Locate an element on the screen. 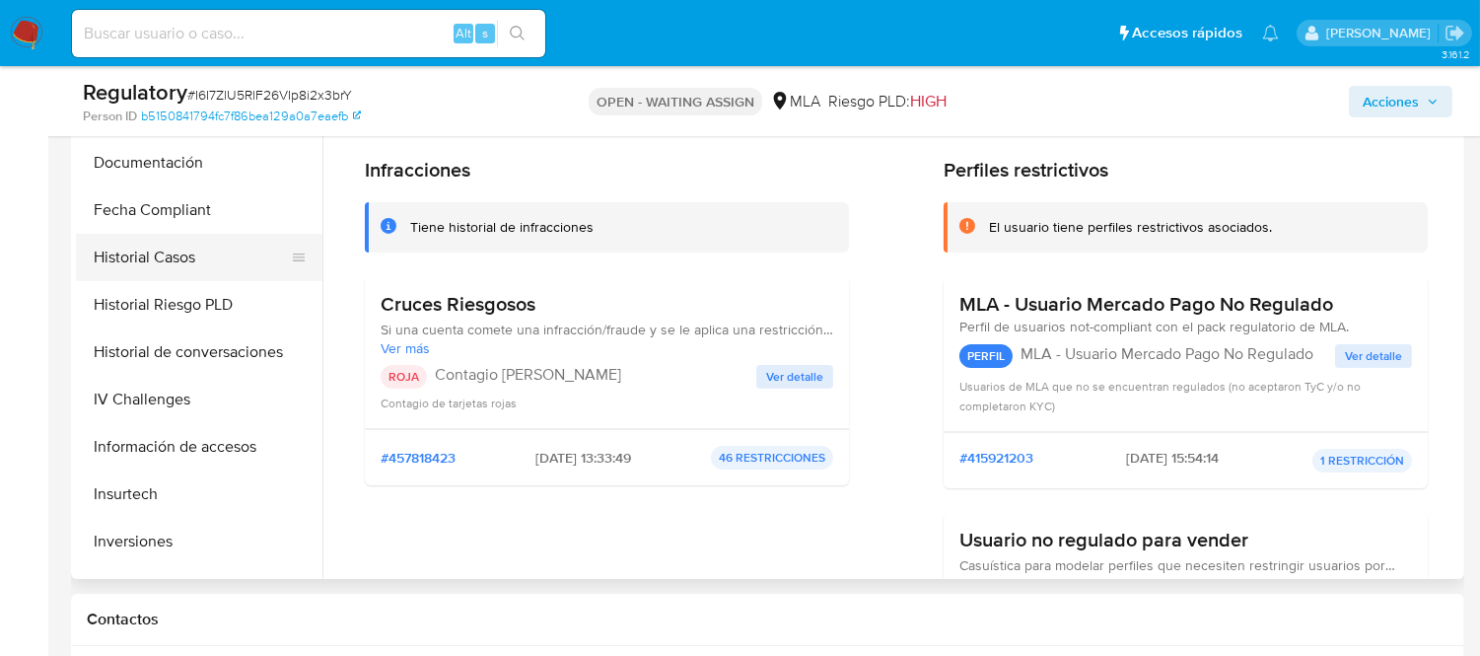 The width and height of the screenshot is (1480, 656). span: Alt is located at coordinates (463, 33).